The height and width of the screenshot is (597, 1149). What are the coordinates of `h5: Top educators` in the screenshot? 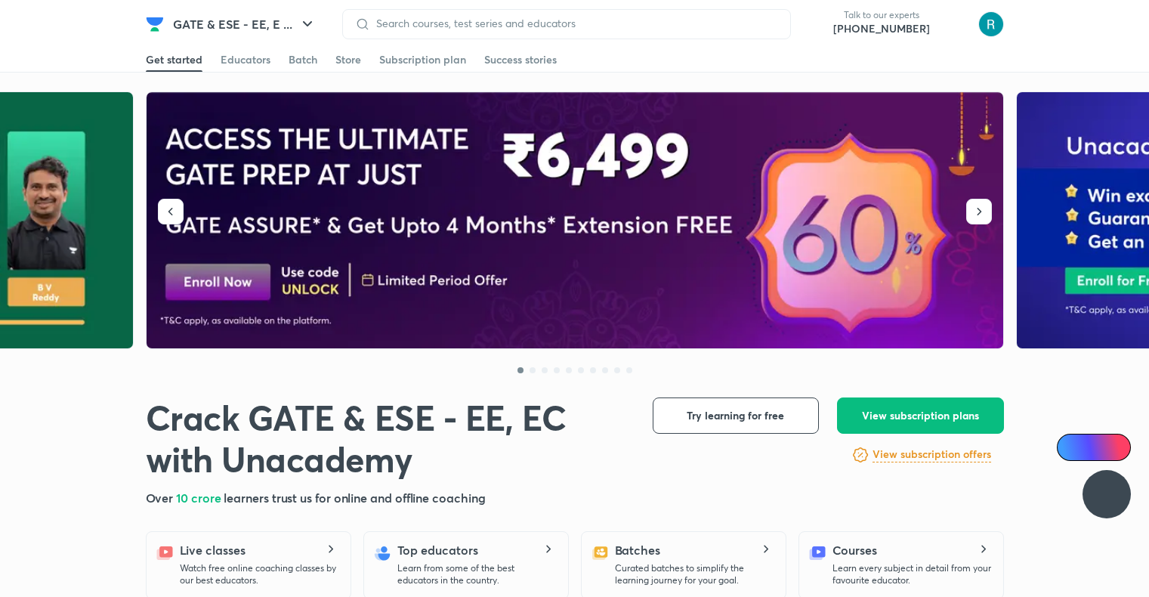 It's located at (437, 550).